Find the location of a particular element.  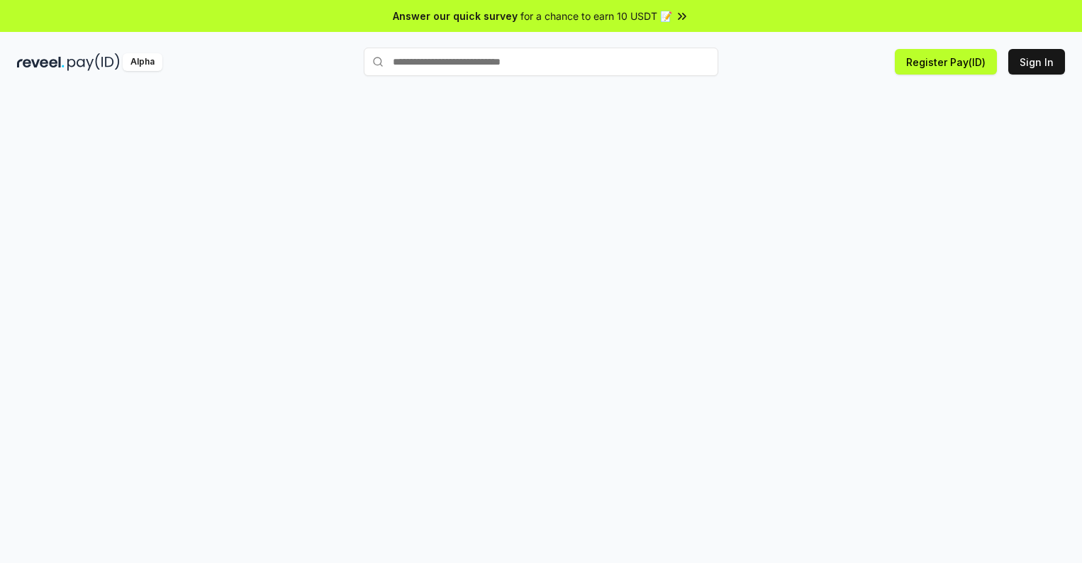

span: for a chance to earn 10 USDT 📝 is located at coordinates (597, 16).